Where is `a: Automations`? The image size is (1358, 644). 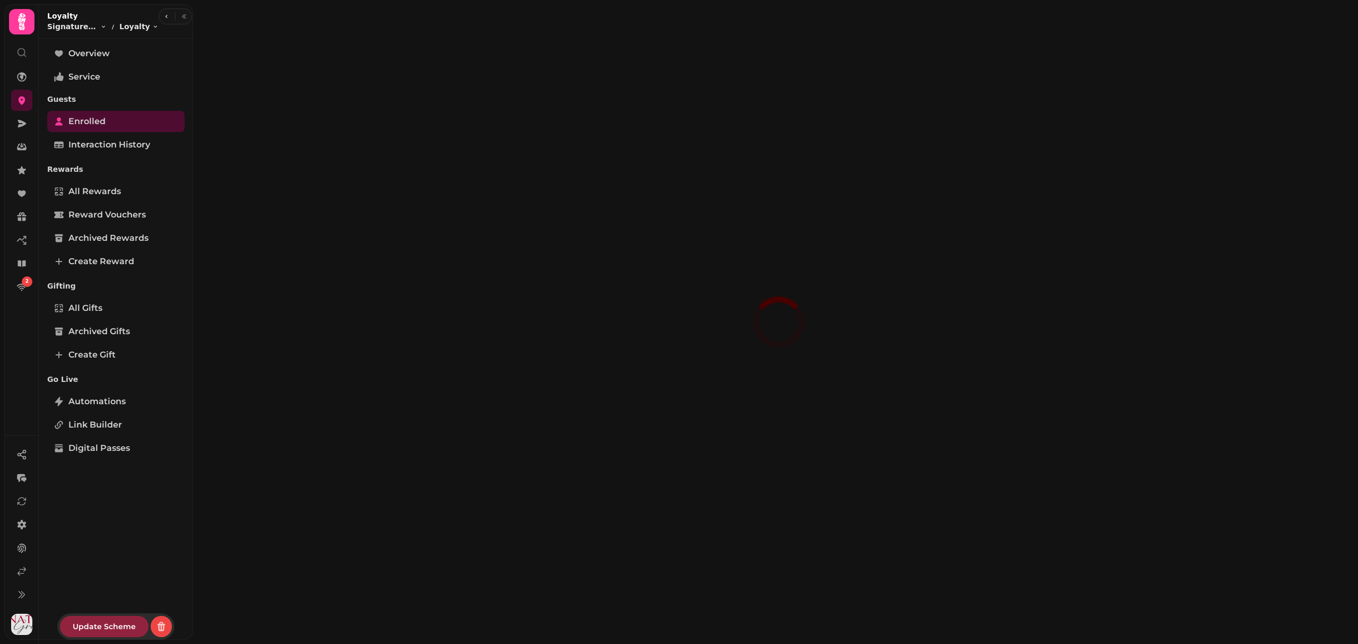 a: Automations is located at coordinates (116, 401).